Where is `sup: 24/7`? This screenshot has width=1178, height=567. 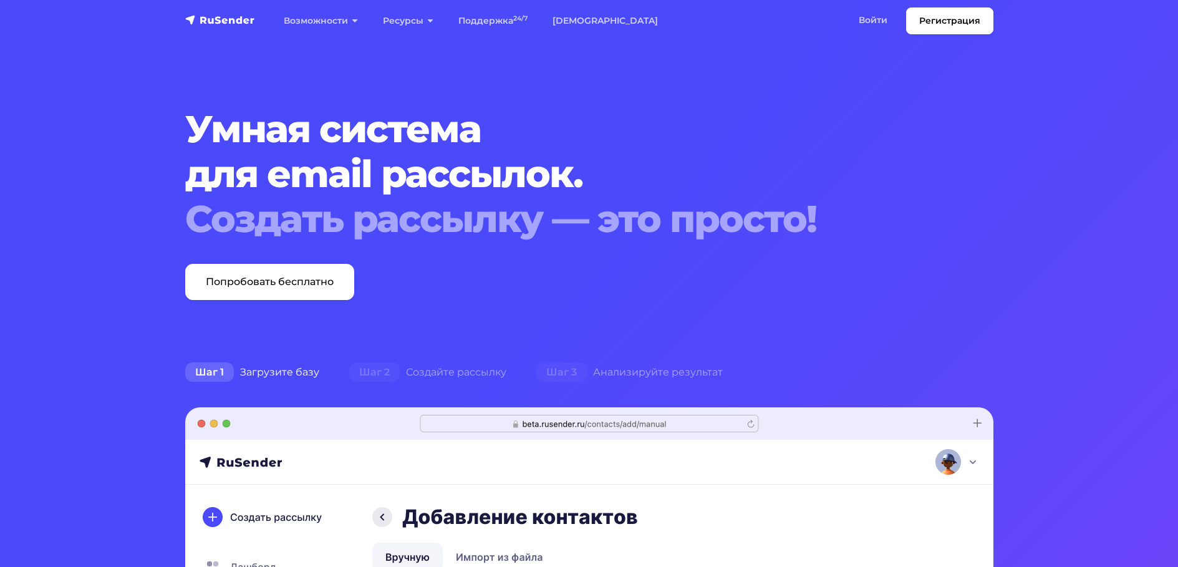 sup: 24/7 is located at coordinates (520, 18).